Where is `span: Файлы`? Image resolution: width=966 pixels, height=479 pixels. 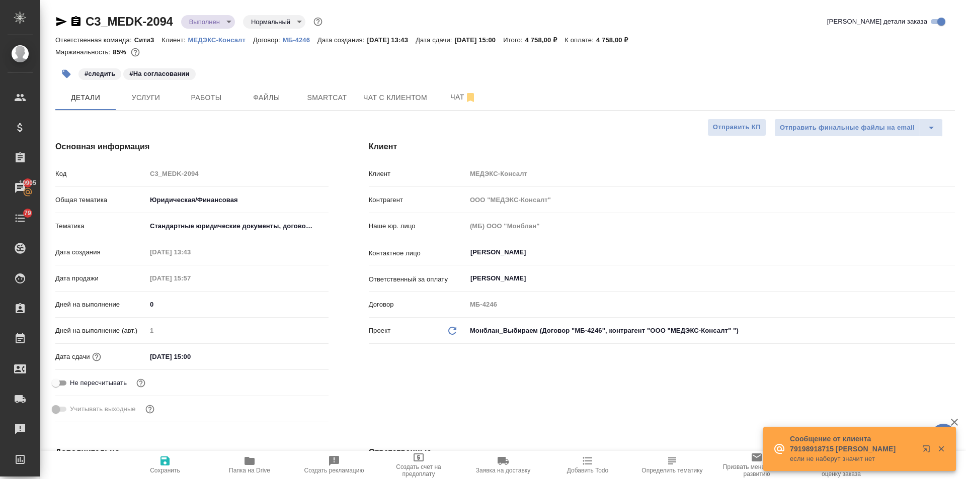
span: Файлы is located at coordinates (267, 98).